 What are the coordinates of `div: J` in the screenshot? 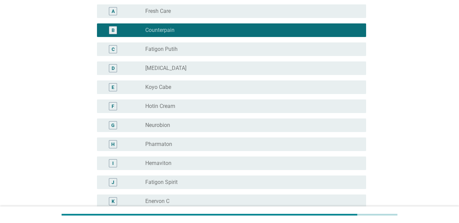 It's located at (113, 182).